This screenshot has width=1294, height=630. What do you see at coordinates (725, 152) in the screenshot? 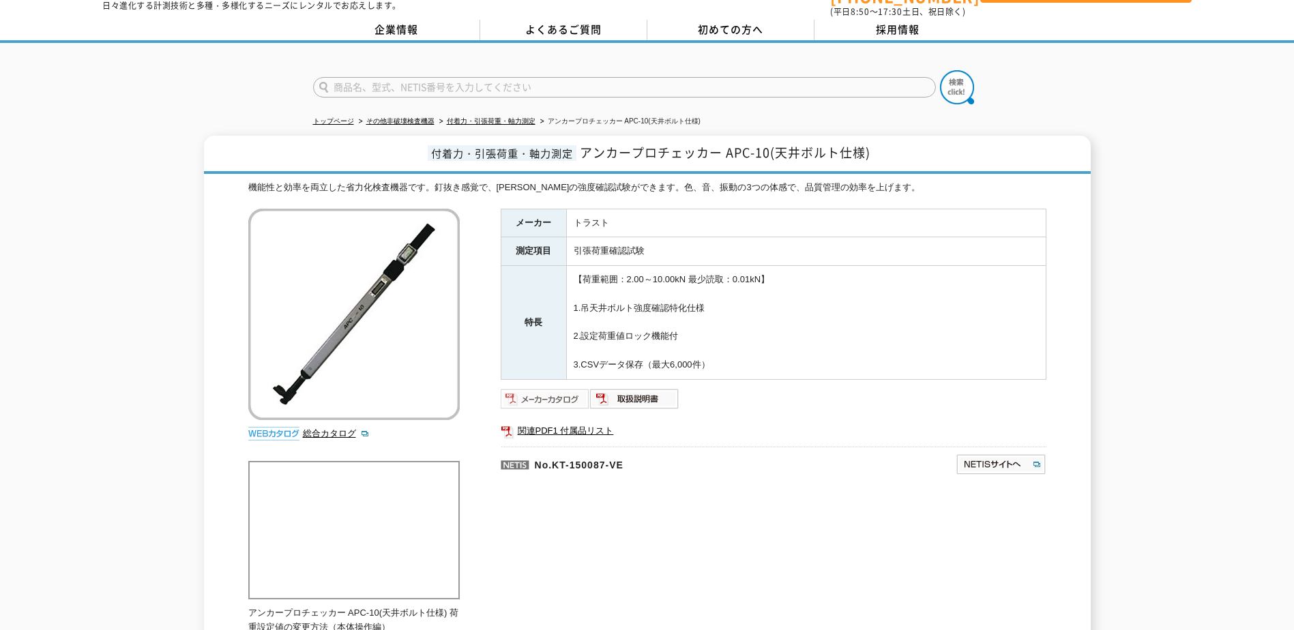
I see `span: アンカープロチェッカー APC-10(天井ボルト仕様)` at bounding box center [725, 152].